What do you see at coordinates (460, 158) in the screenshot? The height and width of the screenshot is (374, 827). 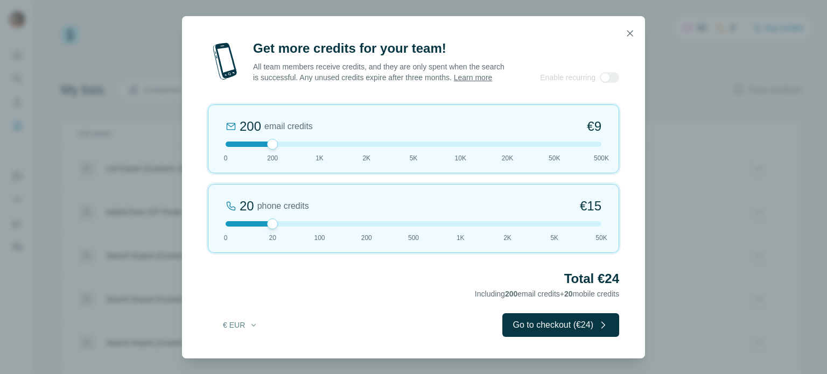 I see `span: 10K` at bounding box center [460, 158].